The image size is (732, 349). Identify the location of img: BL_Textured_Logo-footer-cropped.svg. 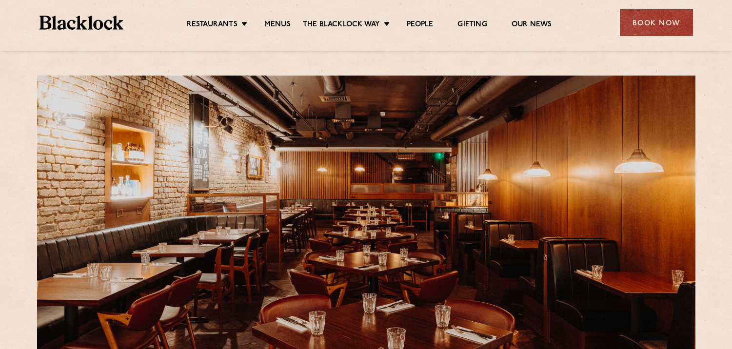
(81, 22).